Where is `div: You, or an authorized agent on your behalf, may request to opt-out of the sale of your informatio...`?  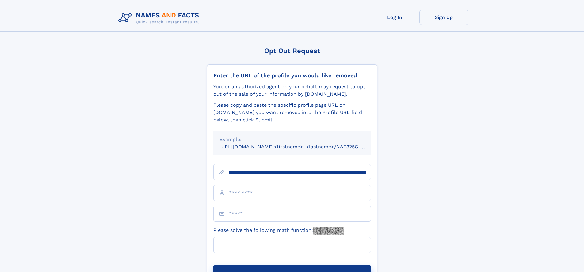
div: You, or an authorized agent on your behalf, may request to opt-out of the sale of your informatio... is located at coordinates (292, 90).